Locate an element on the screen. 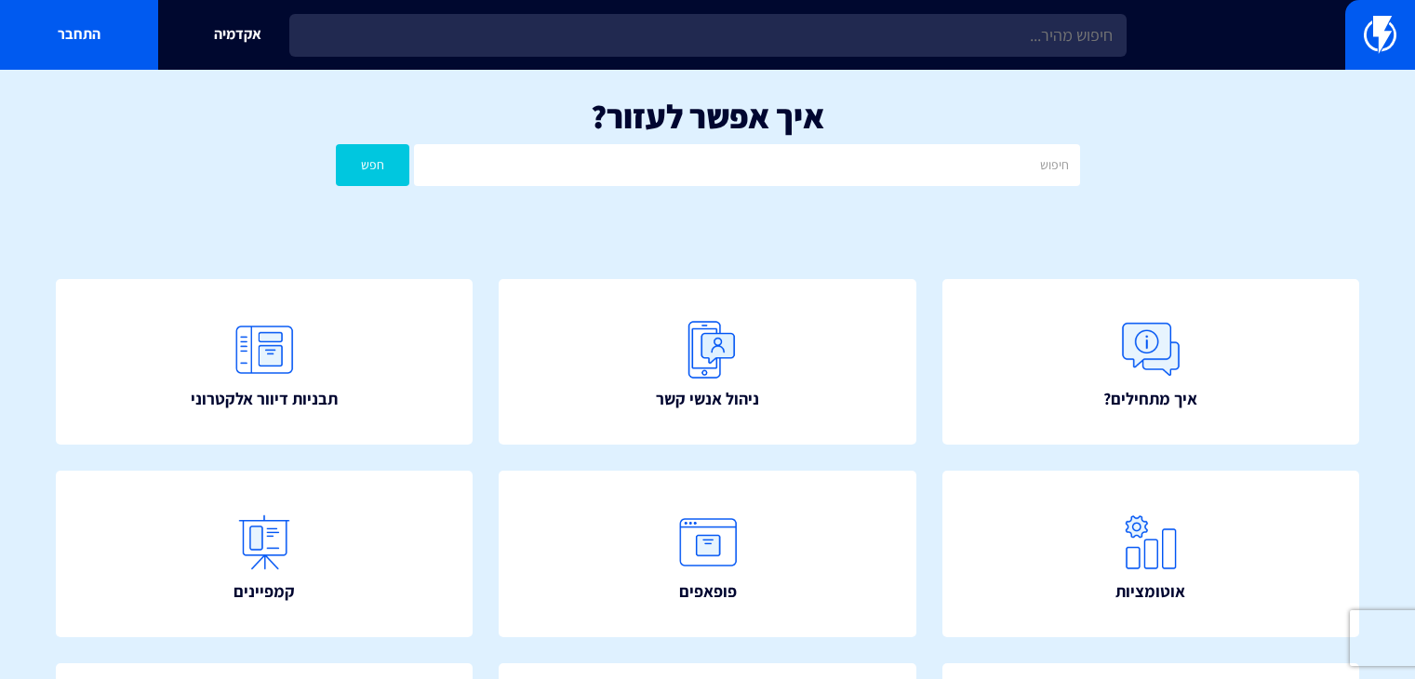 This screenshot has width=1415, height=679. input: חיפוש is located at coordinates (746, 165).